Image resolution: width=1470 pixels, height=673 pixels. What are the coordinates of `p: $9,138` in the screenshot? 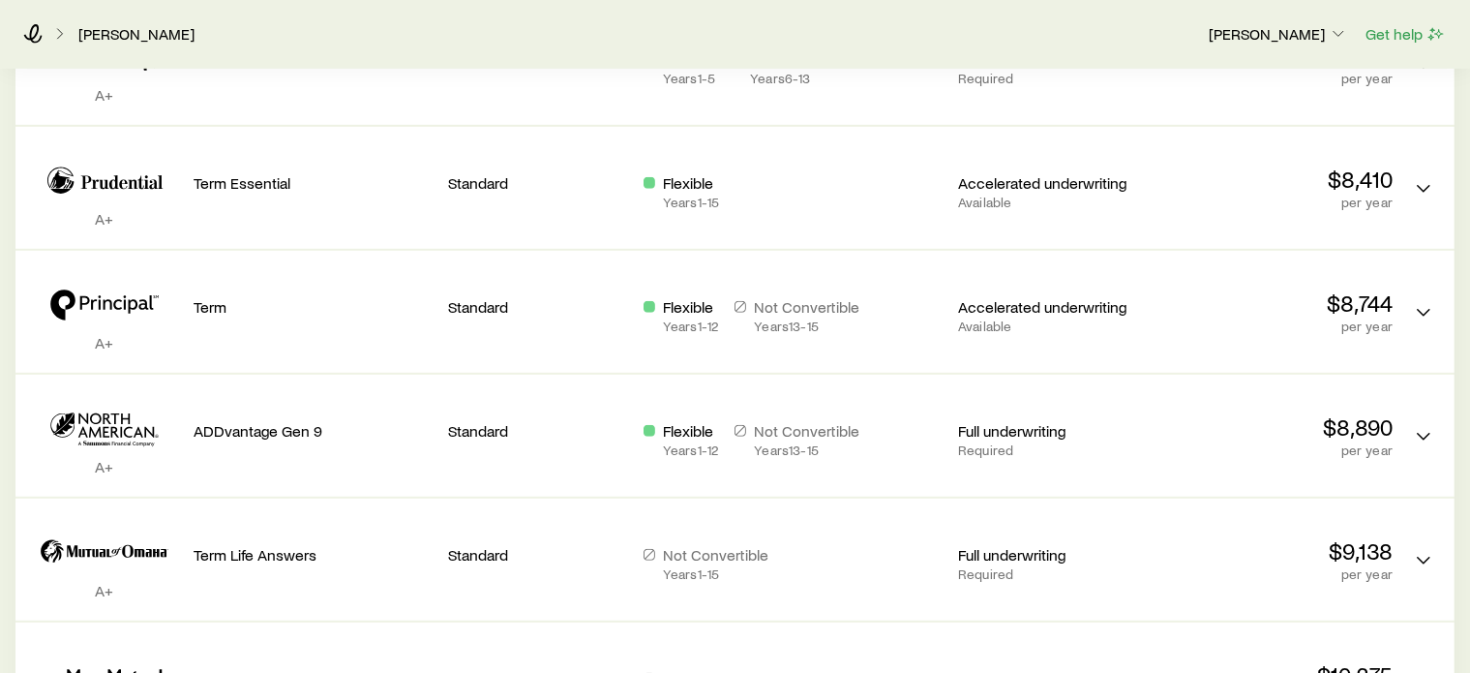 It's located at (1273, 551).